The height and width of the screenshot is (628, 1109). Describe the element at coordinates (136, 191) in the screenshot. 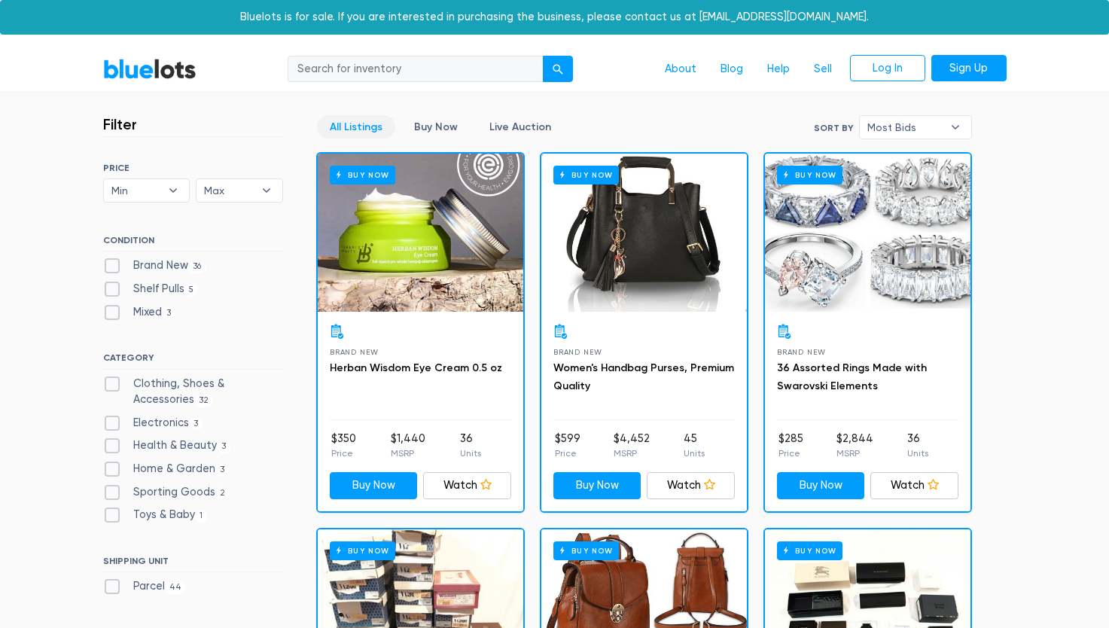

I see `span: Min` at that location.